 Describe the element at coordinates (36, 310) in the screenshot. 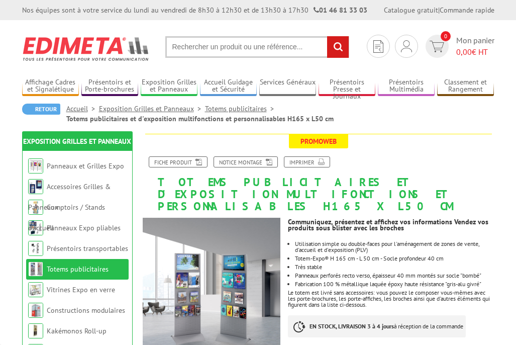

I see `img: Constructions modulaires` at that location.